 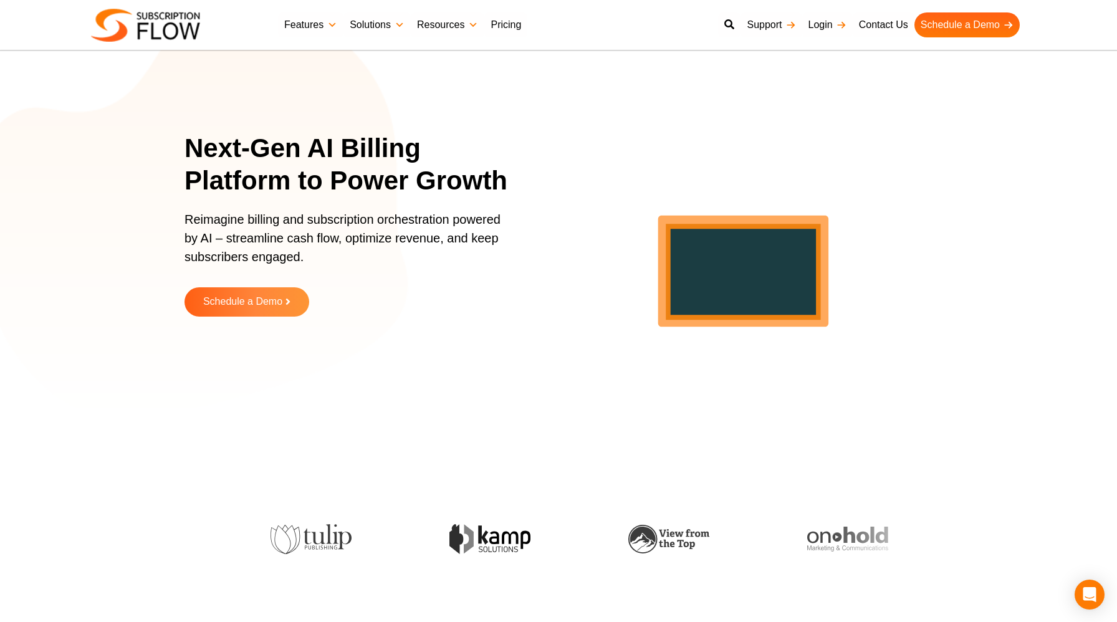 What do you see at coordinates (827, 25) in the screenshot?
I see `a: Login` at bounding box center [827, 25].